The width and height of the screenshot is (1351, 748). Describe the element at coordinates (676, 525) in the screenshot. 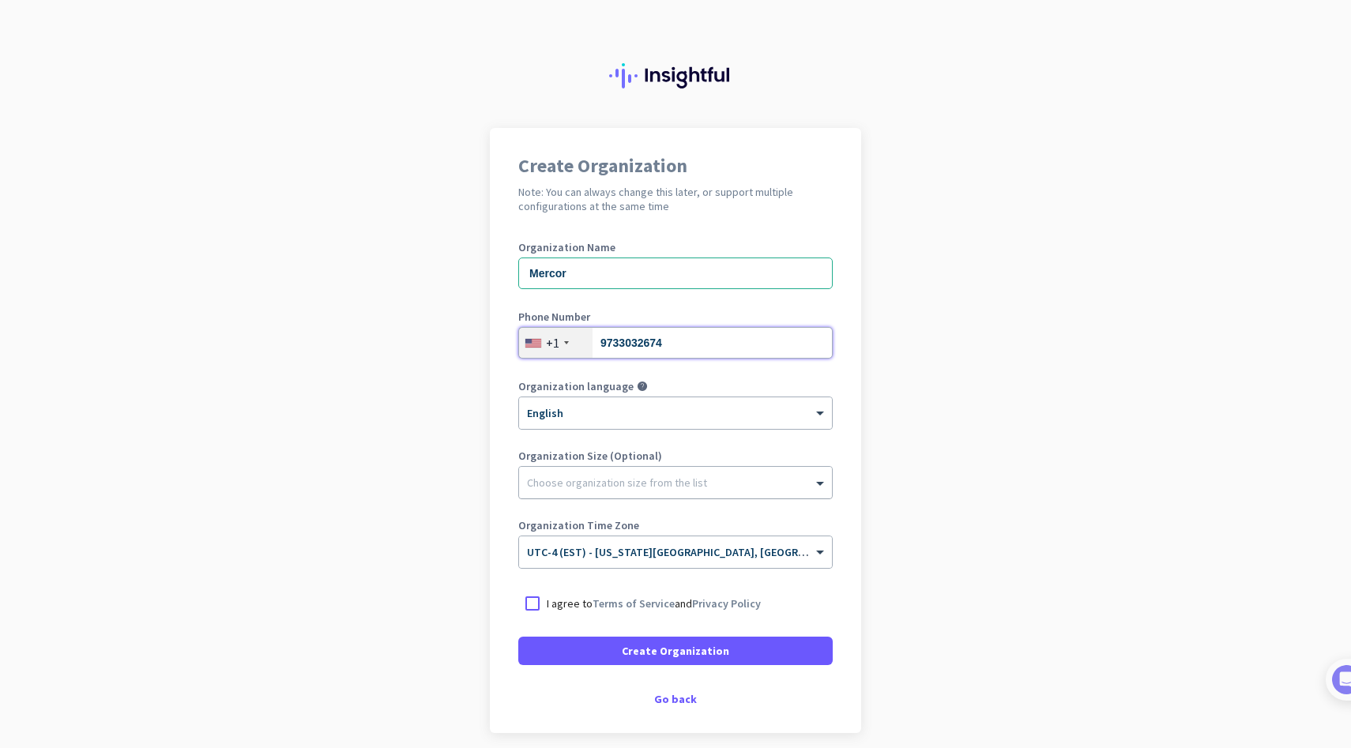

I see `label: Organization Time Zone` at that location.